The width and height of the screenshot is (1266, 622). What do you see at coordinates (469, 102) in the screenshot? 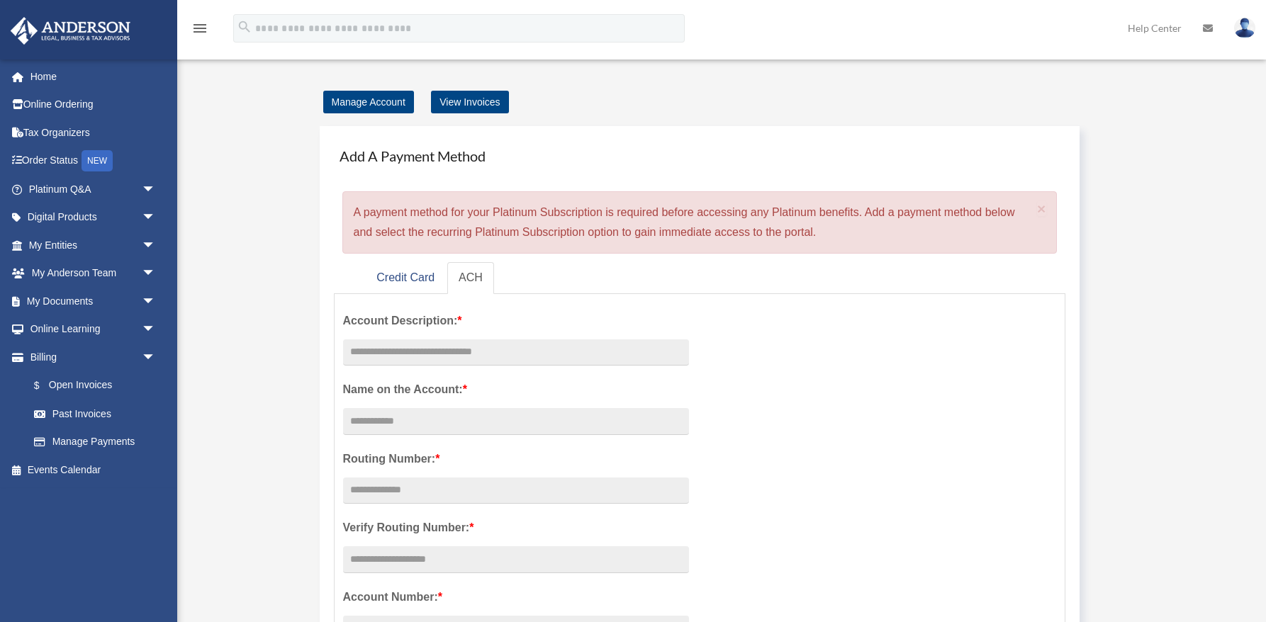
I see `a: View Invoices` at bounding box center [469, 102].